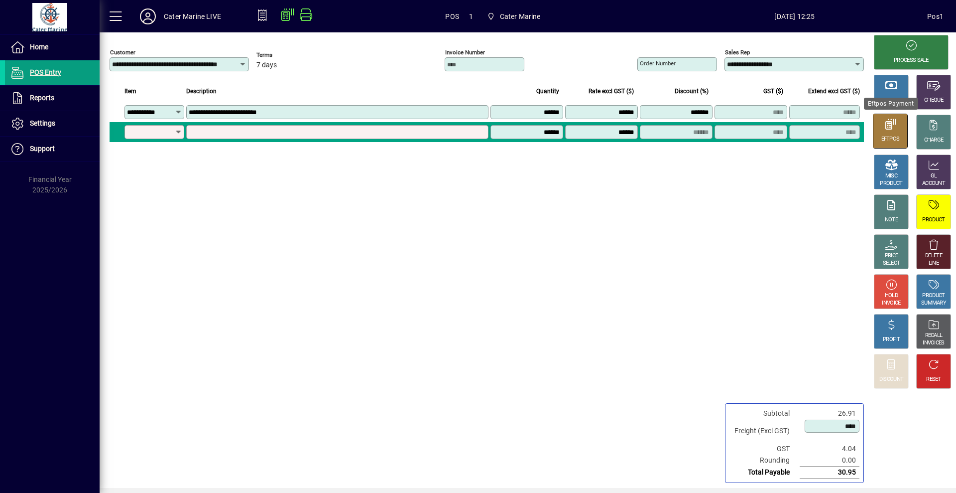 Image resolution: width=956 pixels, height=493 pixels. Describe the element at coordinates (933, 343) in the screenshot. I see `div: INVOICES` at that location.